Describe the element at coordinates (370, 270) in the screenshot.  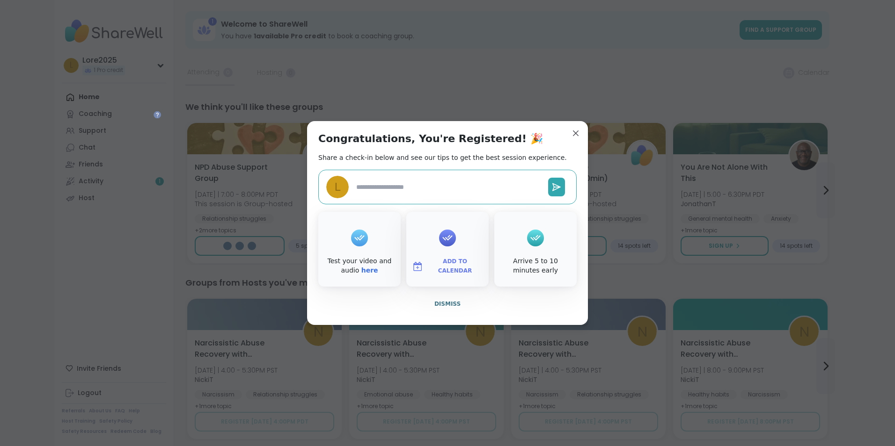
I see `a: here` at that location.